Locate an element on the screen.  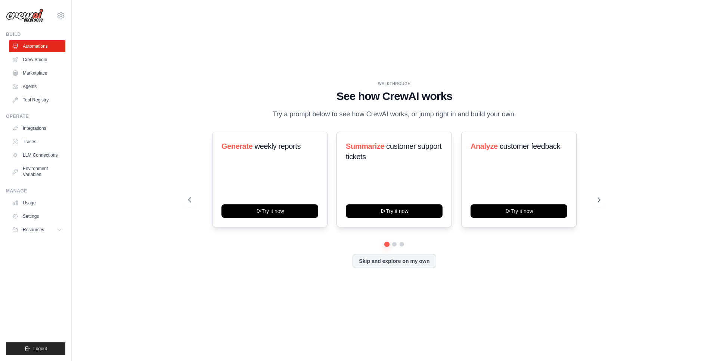
a: Settings is located at coordinates (37, 217).